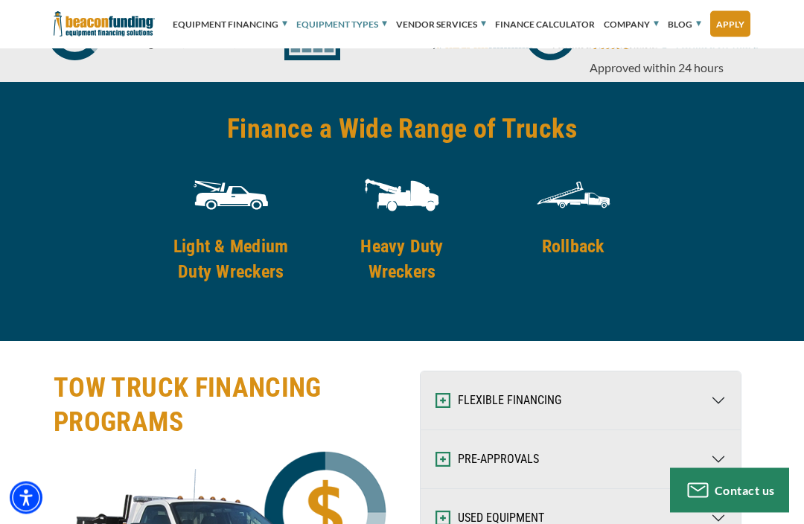 This screenshot has height=524, width=804. What do you see at coordinates (231, 260) in the screenshot?
I see `h4: Light & Medium Duty Wreckers` at bounding box center [231, 260].